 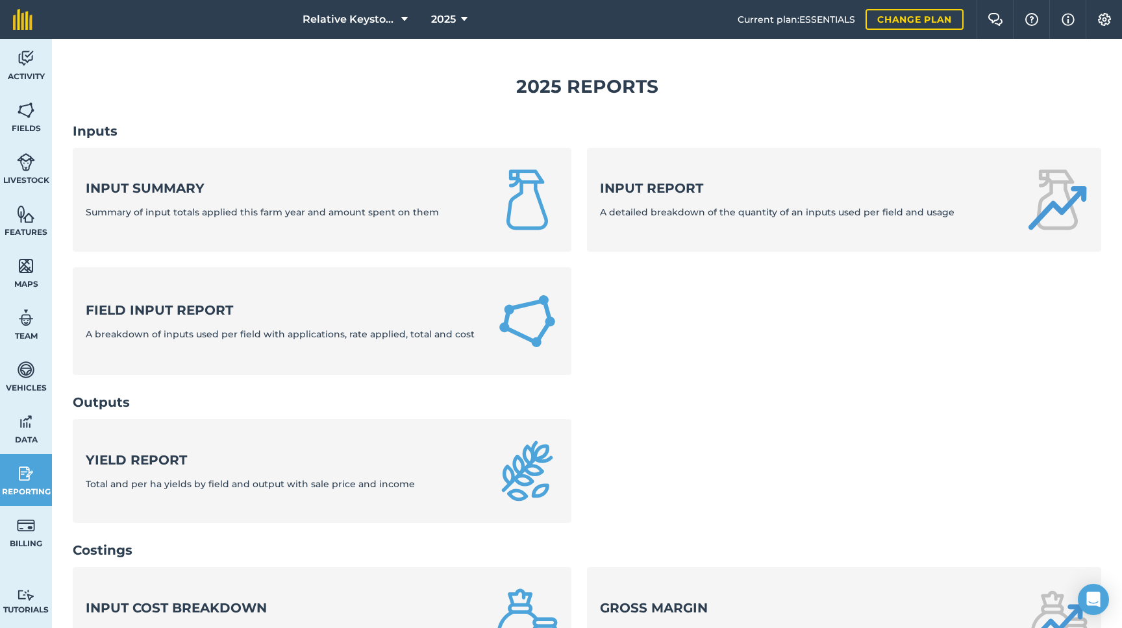 I want to click on span: A breakdown of inputs used per field with applications, rate applied, total and cost, so click(x=280, y=334).